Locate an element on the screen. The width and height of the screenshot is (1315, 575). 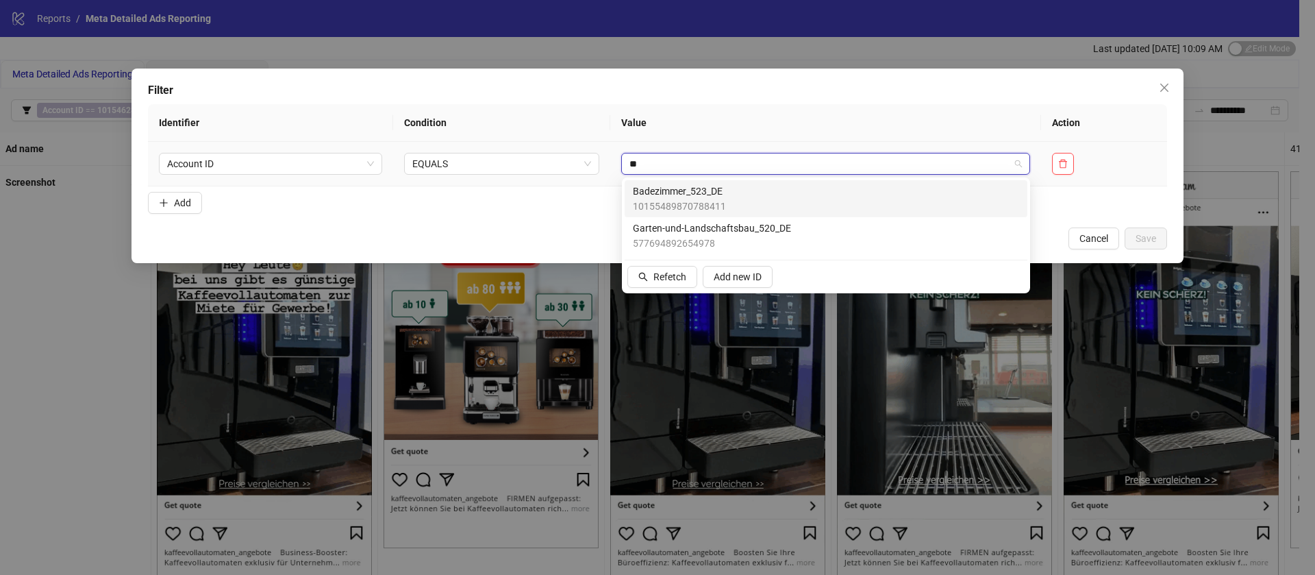
span: Account ID is located at coordinates (270, 164).